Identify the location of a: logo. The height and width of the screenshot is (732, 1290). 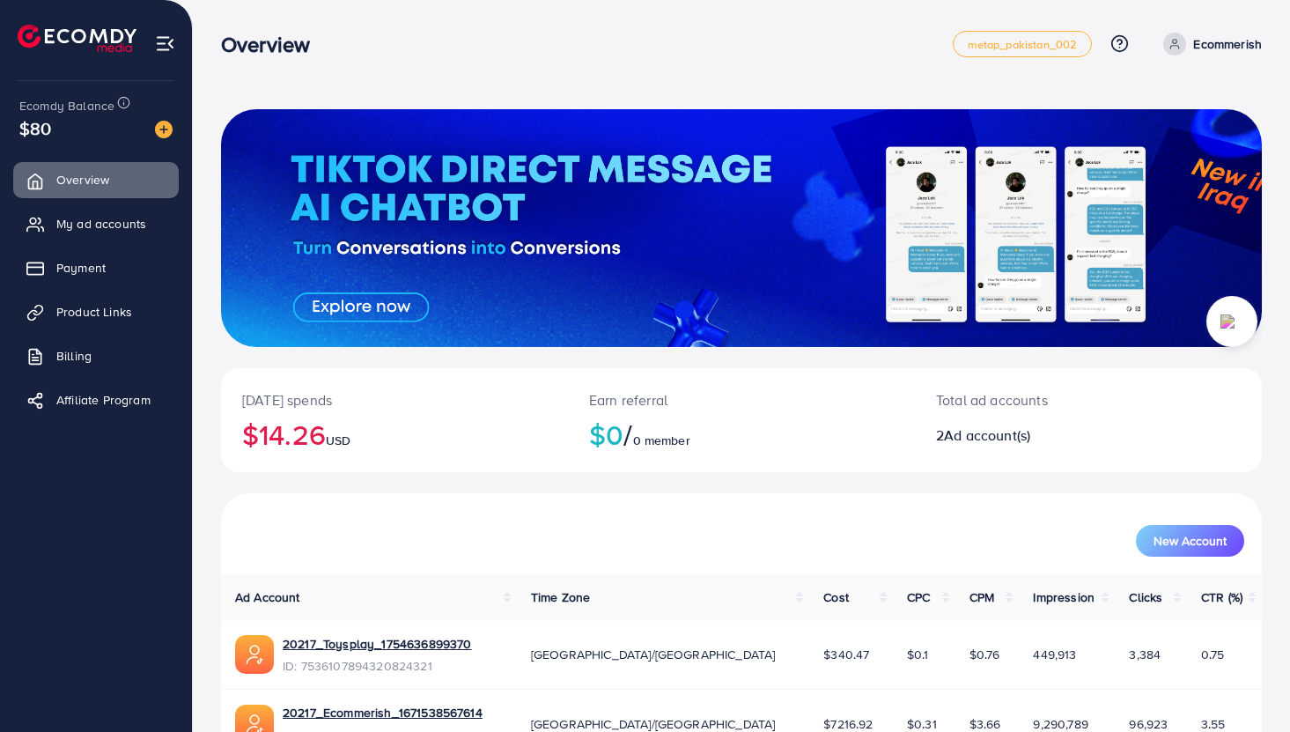
(77, 38).